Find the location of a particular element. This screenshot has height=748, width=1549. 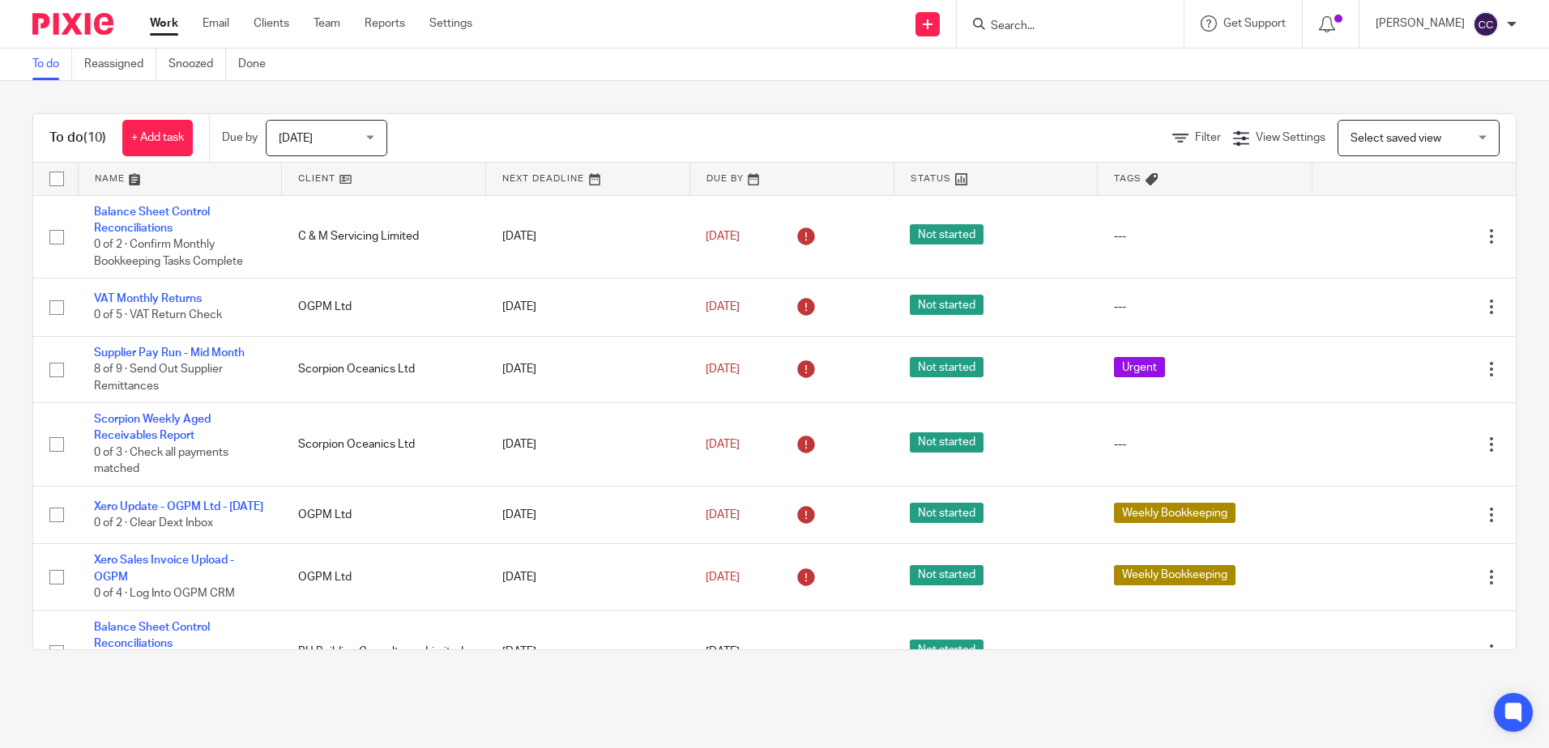

span: 0 of 5 · VAT Return Check is located at coordinates (158, 316).